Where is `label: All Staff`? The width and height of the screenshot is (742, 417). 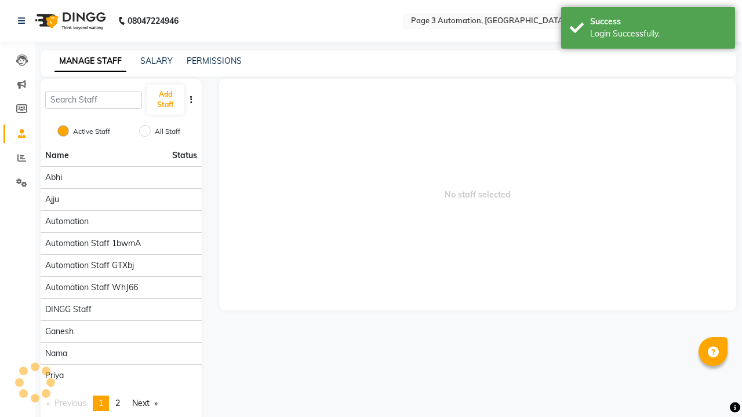 label: All Staff is located at coordinates (168, 132).